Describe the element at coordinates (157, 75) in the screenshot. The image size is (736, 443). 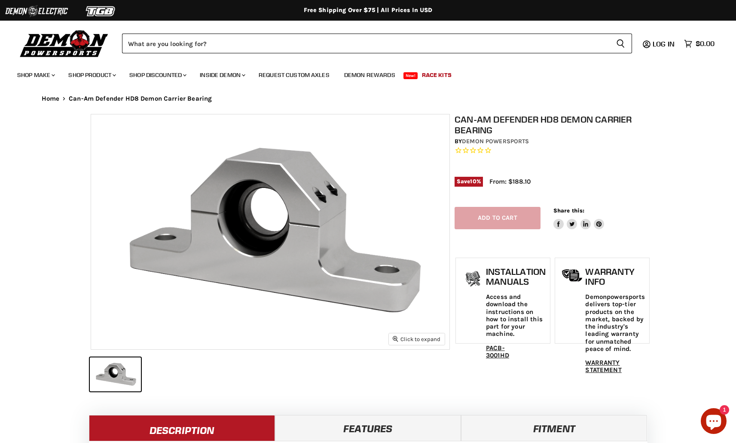
I see `a: Shop Discounted` at that location.